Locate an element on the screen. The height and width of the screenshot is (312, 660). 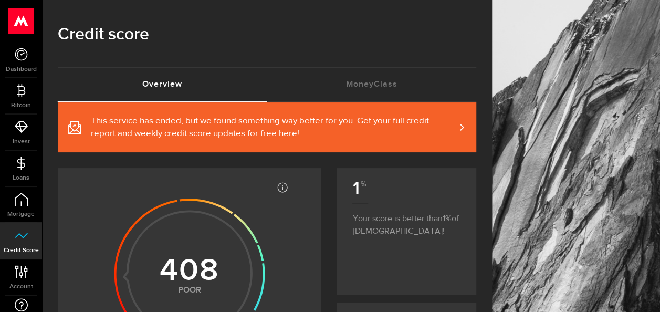
h1: Credit score is located at coordinates (267, 35).